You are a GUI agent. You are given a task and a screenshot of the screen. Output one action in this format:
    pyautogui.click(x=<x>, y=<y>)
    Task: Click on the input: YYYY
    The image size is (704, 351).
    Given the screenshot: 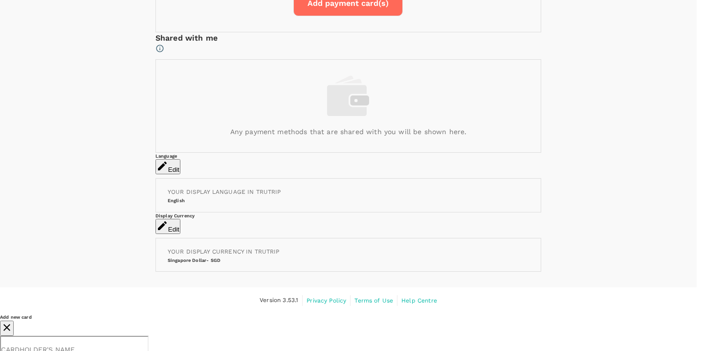 What is the action you would take?
    pyautogui.click(x=112, y=138)
    